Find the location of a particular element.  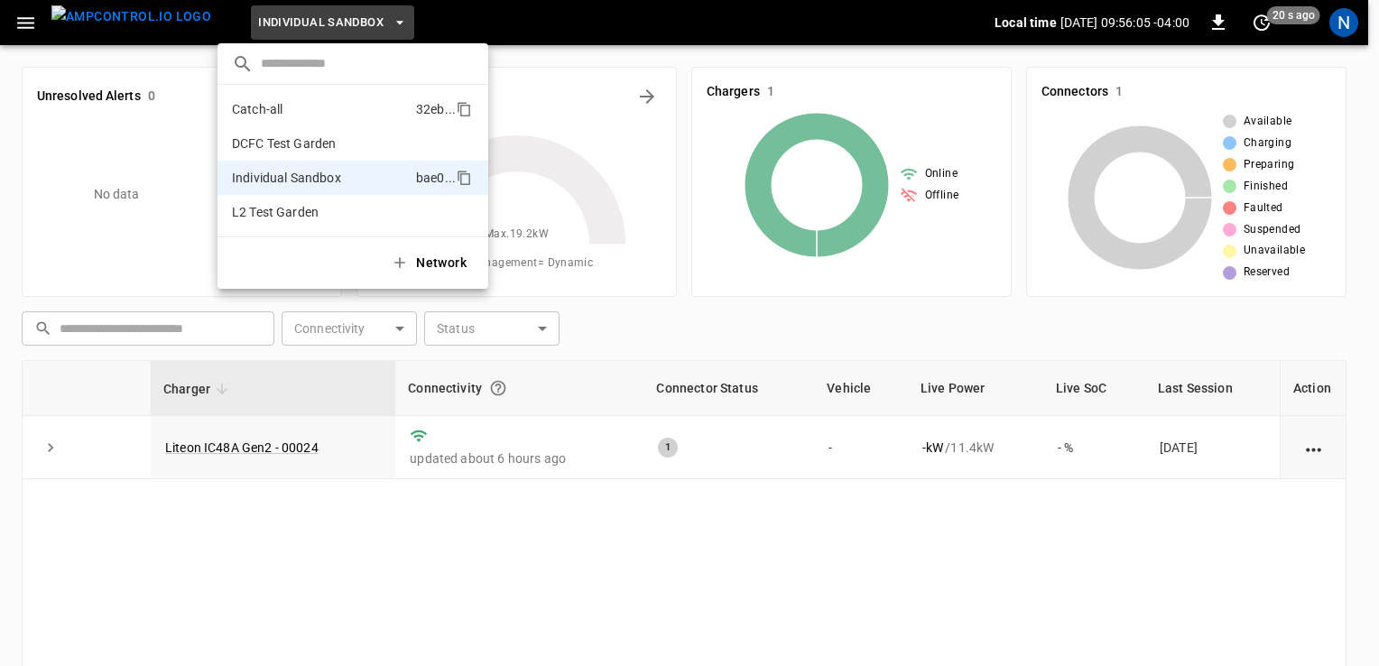

p: Individual Sandbox is located at coordinates (286, 178).